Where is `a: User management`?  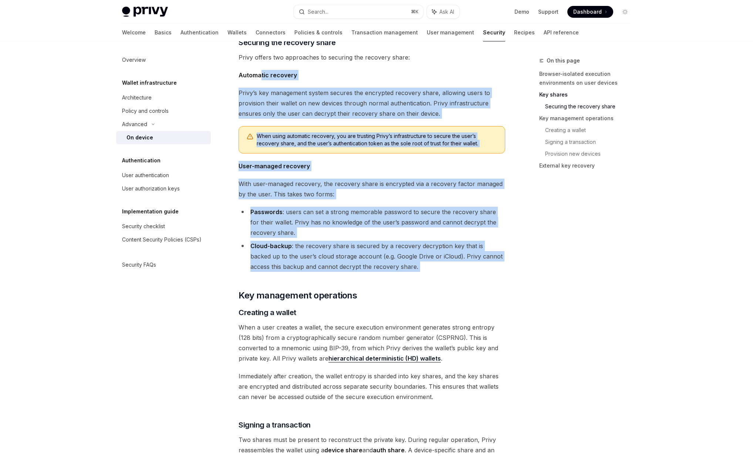 a: User management is located at coordinates (451, 33).